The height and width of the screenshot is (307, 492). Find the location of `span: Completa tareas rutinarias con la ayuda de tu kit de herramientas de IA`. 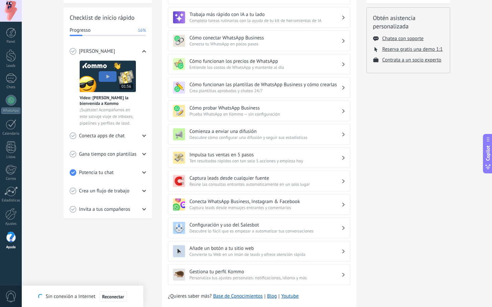

span: Completa tareas rutinarias con la ayuda de tu kit de herramientas de IA is located at coordinates (265, 20).